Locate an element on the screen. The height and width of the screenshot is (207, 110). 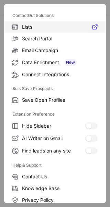
span: Search Portal is located at coordinates (60, 39).